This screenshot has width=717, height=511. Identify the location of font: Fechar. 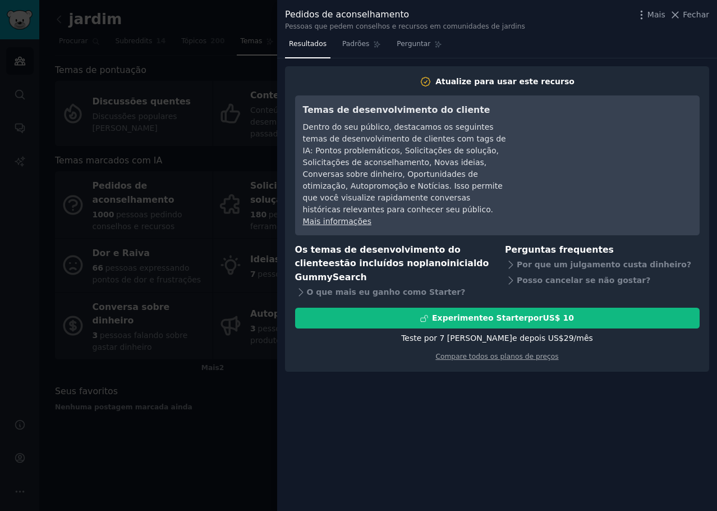
(696, 15).